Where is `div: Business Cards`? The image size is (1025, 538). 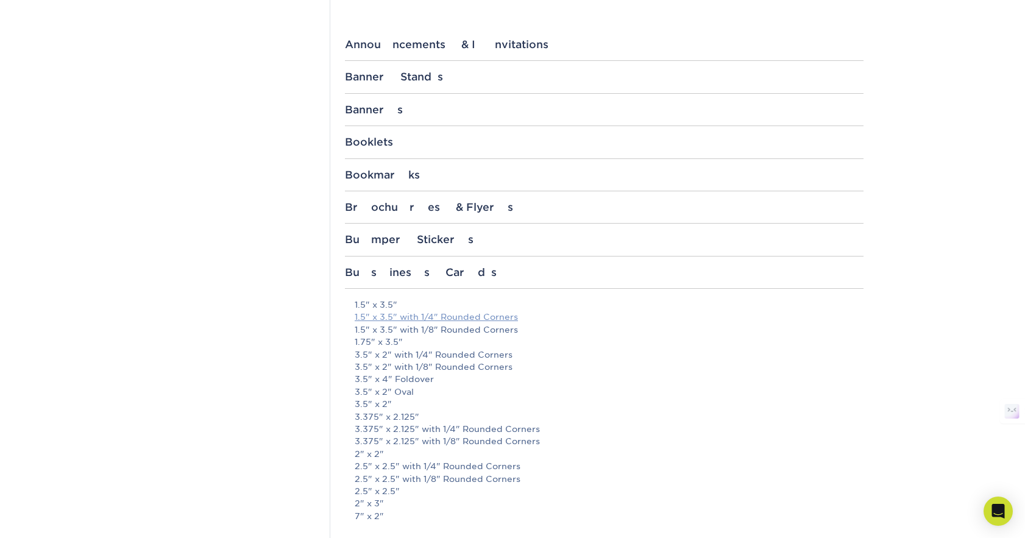
div: Business Cards is located at coordinates (604, 272).